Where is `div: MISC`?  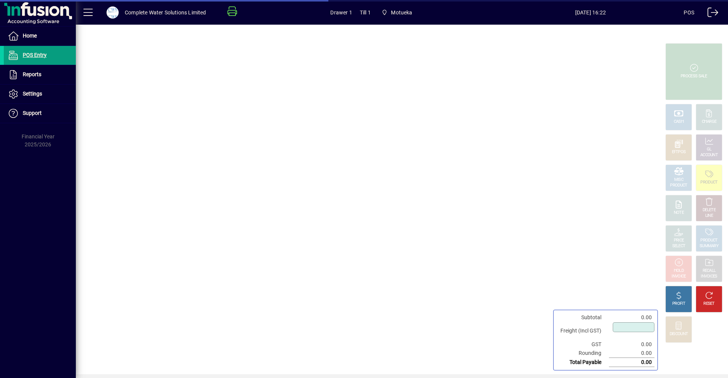
div: MISC is located at coordinates (678, 180).